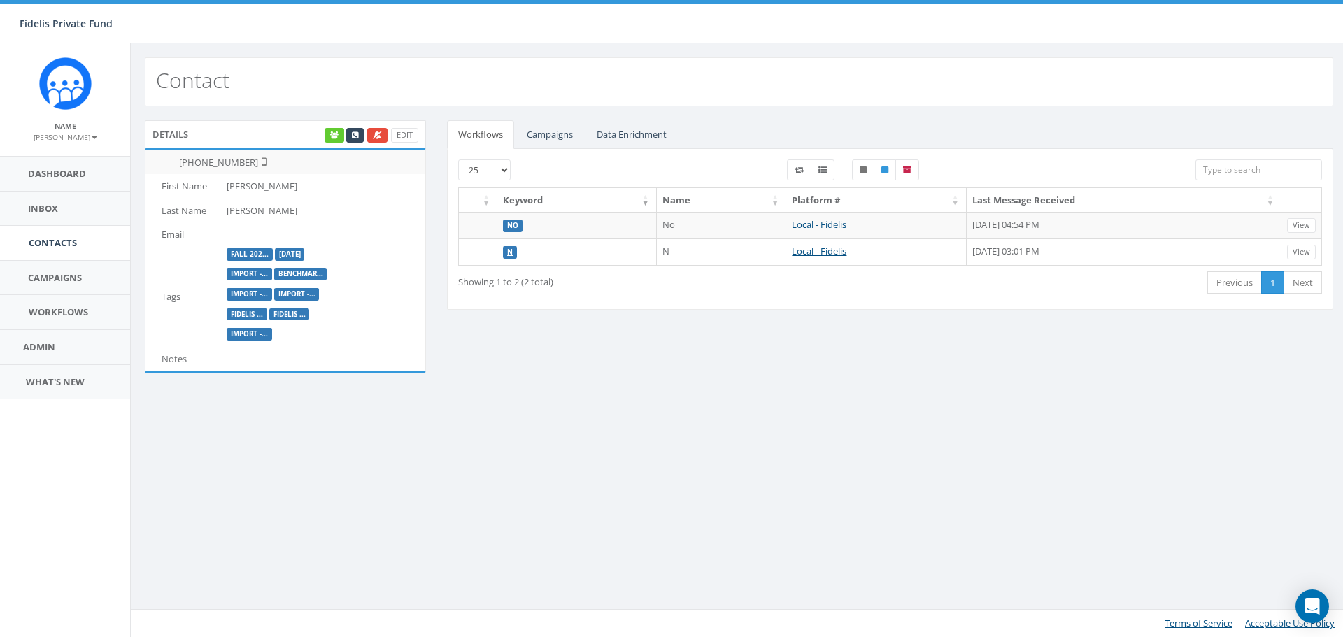 This screenshot has width=1343, height=637. Describe the element at coordinates (876, 200) in the screenshot. I see `th: Platform #: activate to sort column ascending` at that location.